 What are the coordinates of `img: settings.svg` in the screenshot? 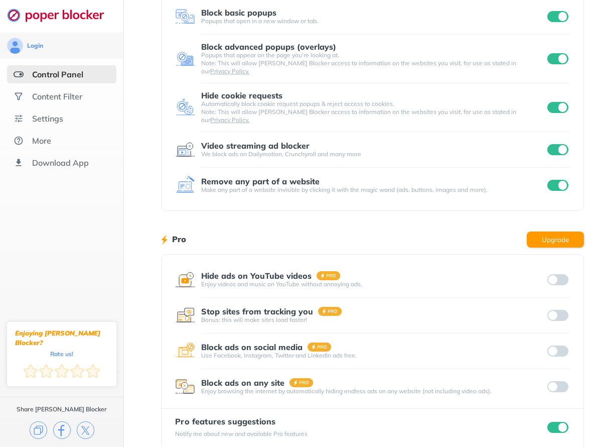 It's located at (19, 118).